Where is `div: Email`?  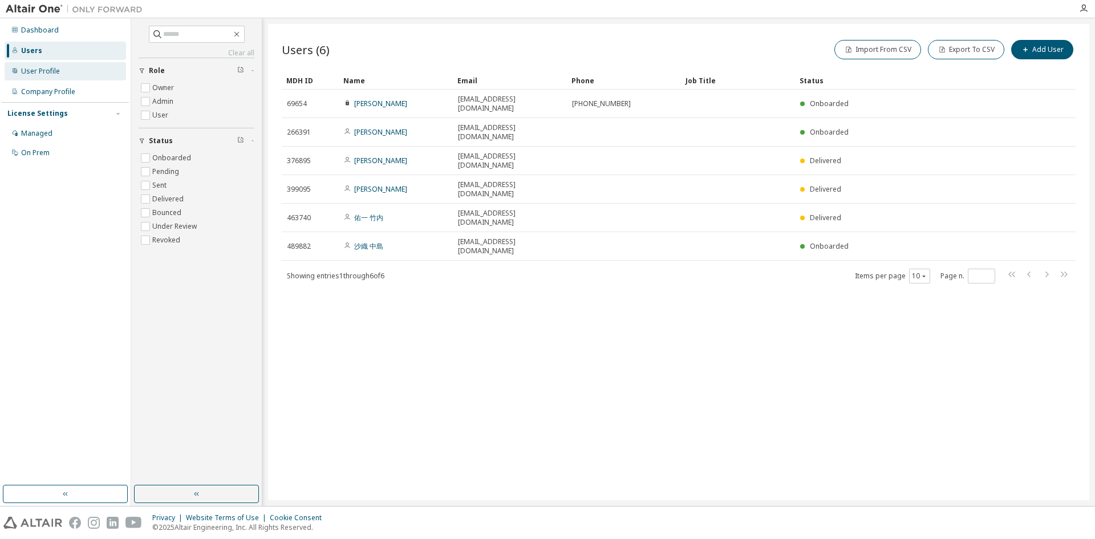
div: Email is located at coordinates (510, 80).